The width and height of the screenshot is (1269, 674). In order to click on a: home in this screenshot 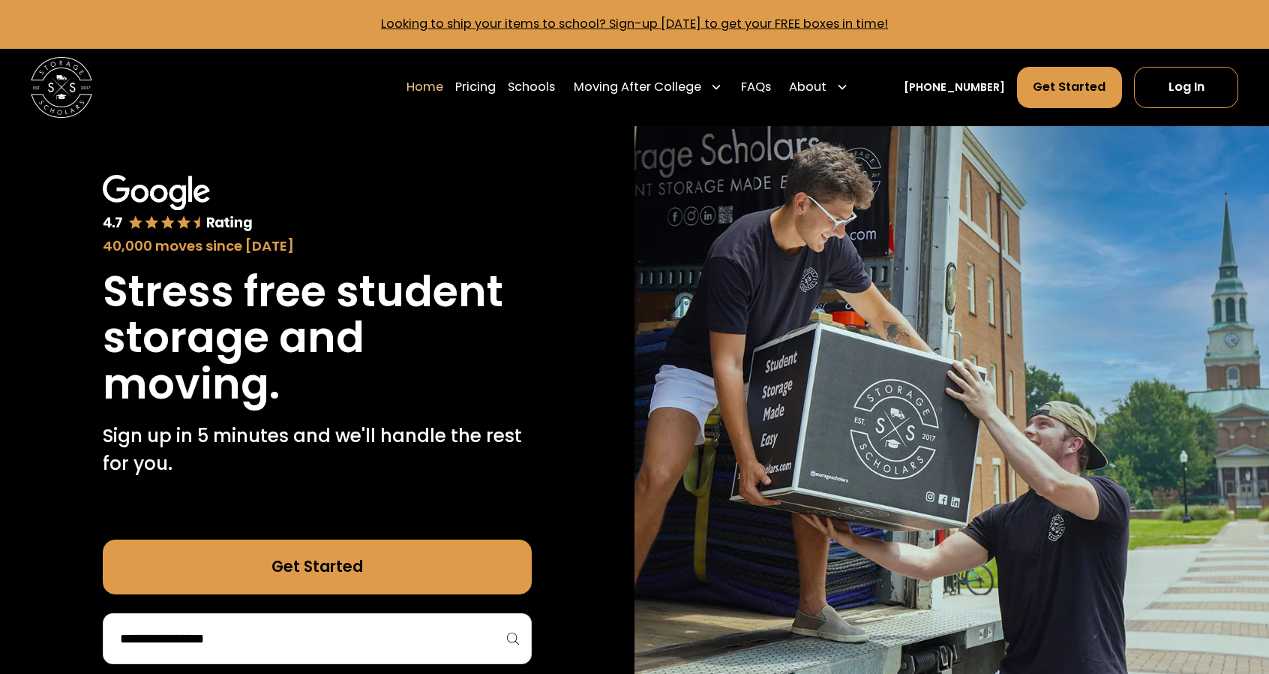, I will do `click(62, 88)`.